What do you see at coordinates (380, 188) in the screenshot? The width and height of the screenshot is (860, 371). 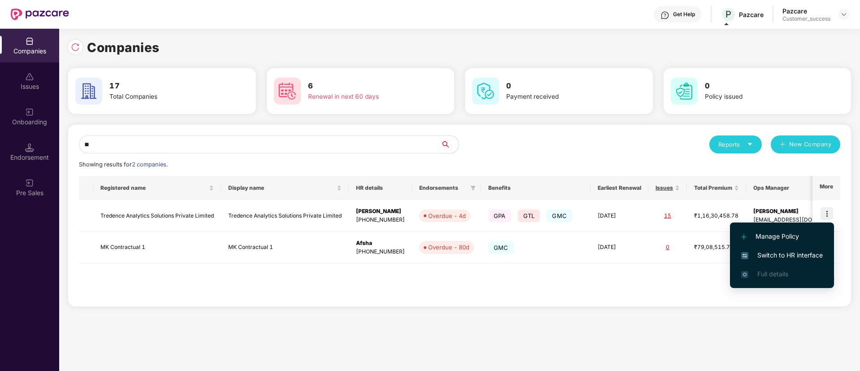 I see `th: HR details` at bounding box center [380, 188].